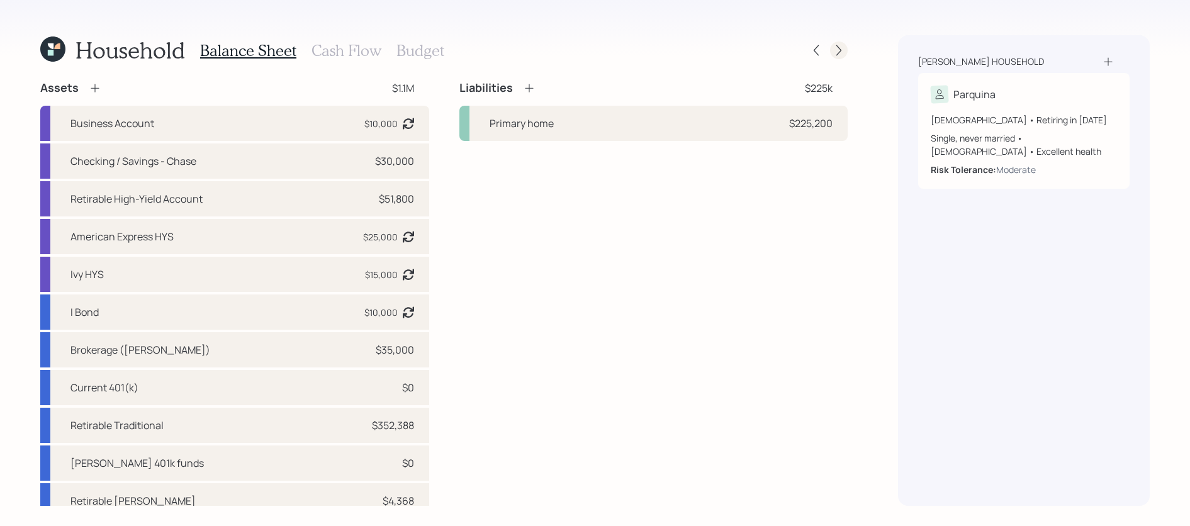 The height and width of the screenshot is (526, 1190). What do you see at coordinates (59, 88) in the screenshot?
I see `h4: Assets` at bounding box center [59, 88].